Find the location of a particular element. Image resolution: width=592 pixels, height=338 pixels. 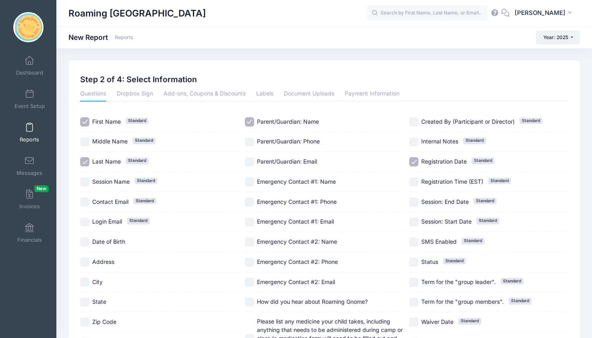

a: Event Setup is located at coordinates (29, 99).